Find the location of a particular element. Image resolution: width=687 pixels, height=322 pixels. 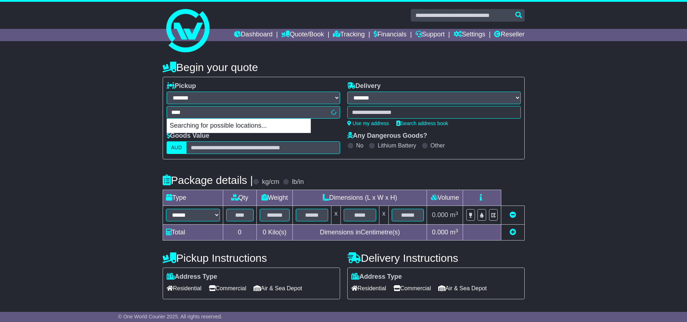

a: Quote/Book is located at coordinates (302, 35).